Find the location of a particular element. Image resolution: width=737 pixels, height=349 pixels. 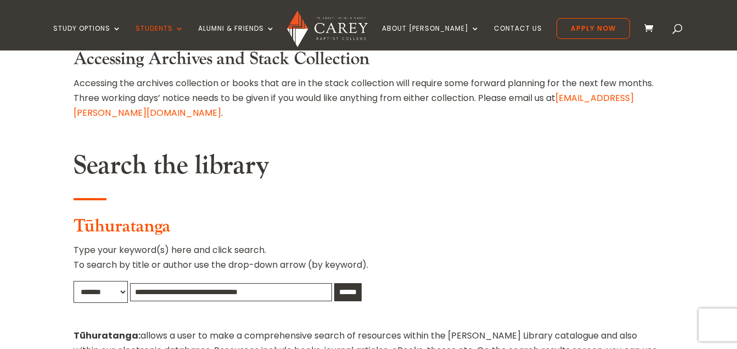

h2: Search the library is located at coordinates (368, 168).